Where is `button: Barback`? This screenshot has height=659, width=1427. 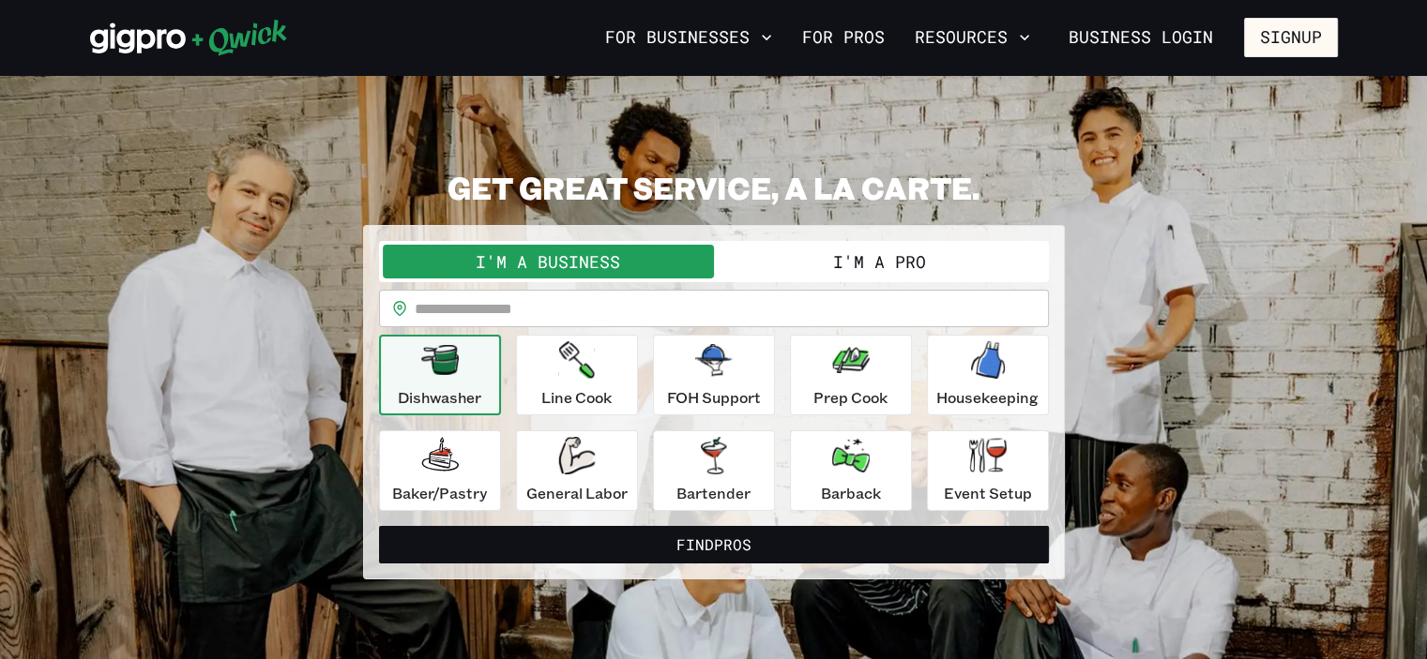
button: Barback is located at coordinates (851, 471).